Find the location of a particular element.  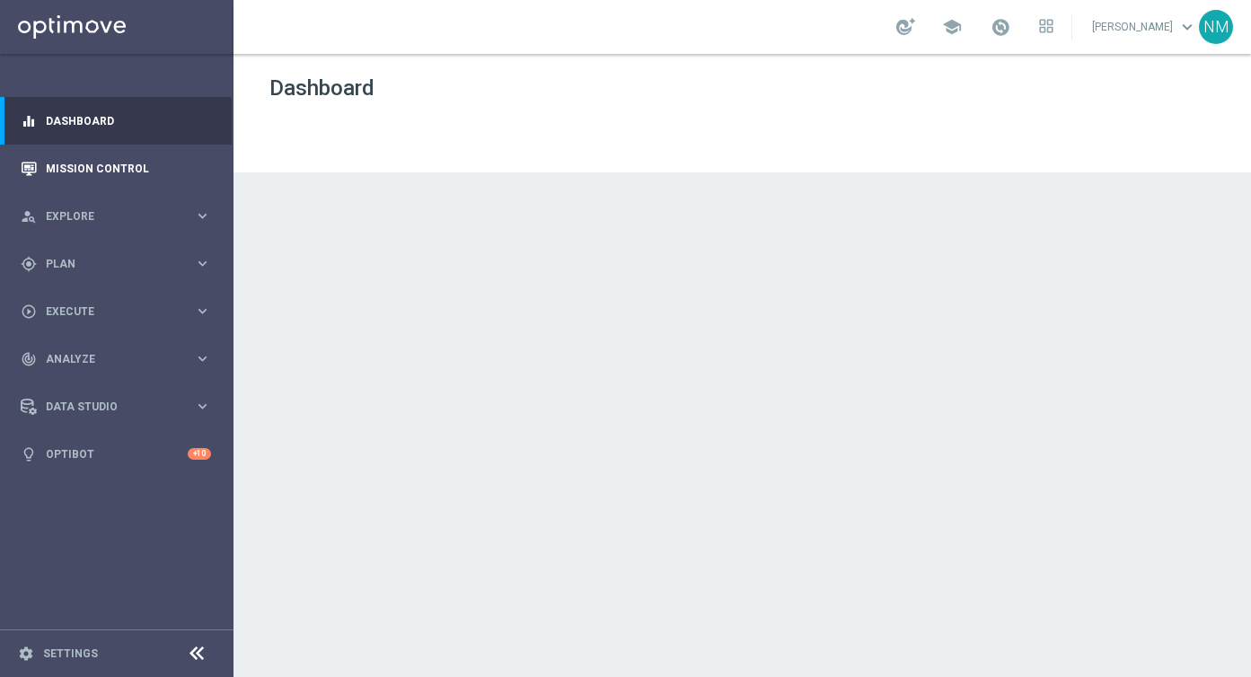

i: person_search is located at coordinates (29, 217).